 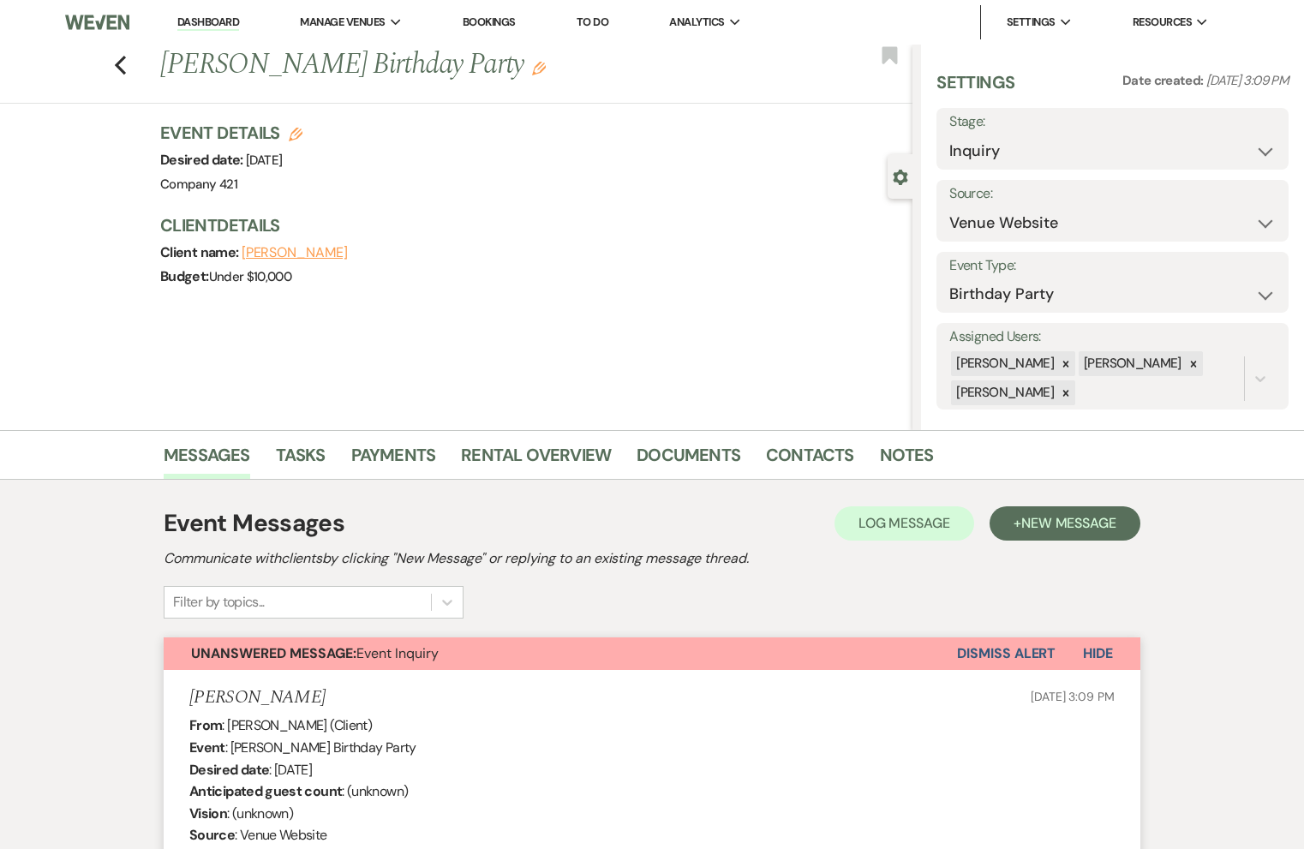 I want to click on span: Client name:, so click(x=200, y=252).